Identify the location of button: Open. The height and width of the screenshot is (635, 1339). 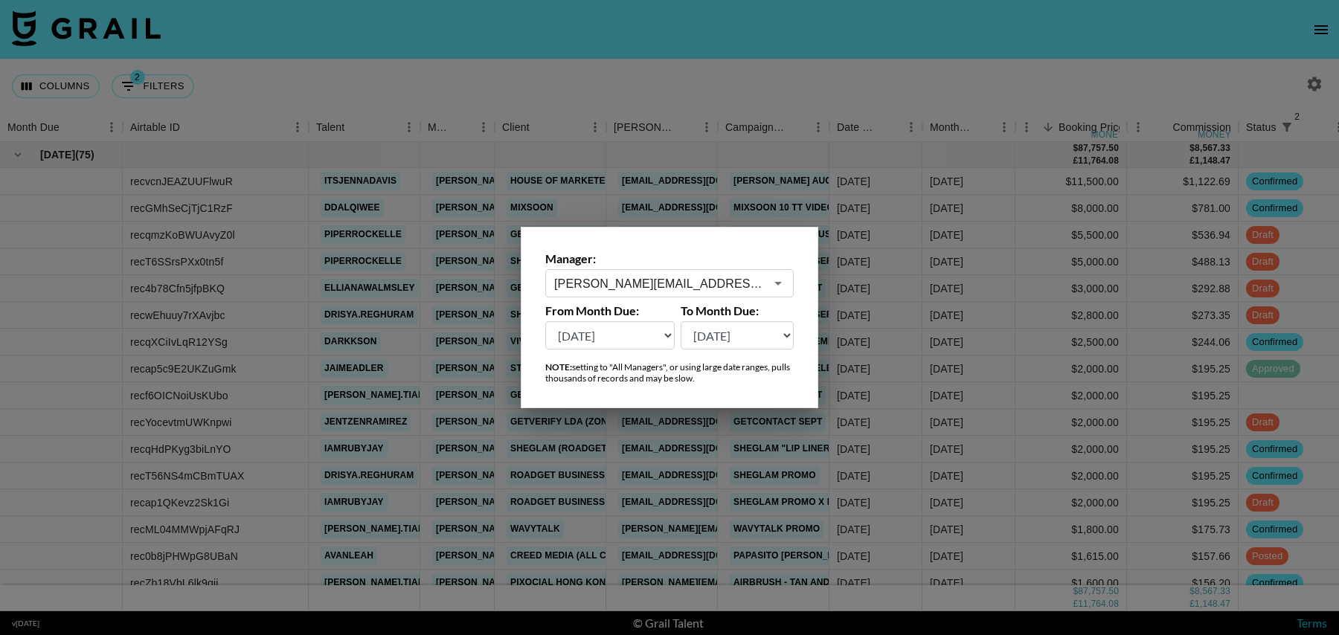
(778, 283).